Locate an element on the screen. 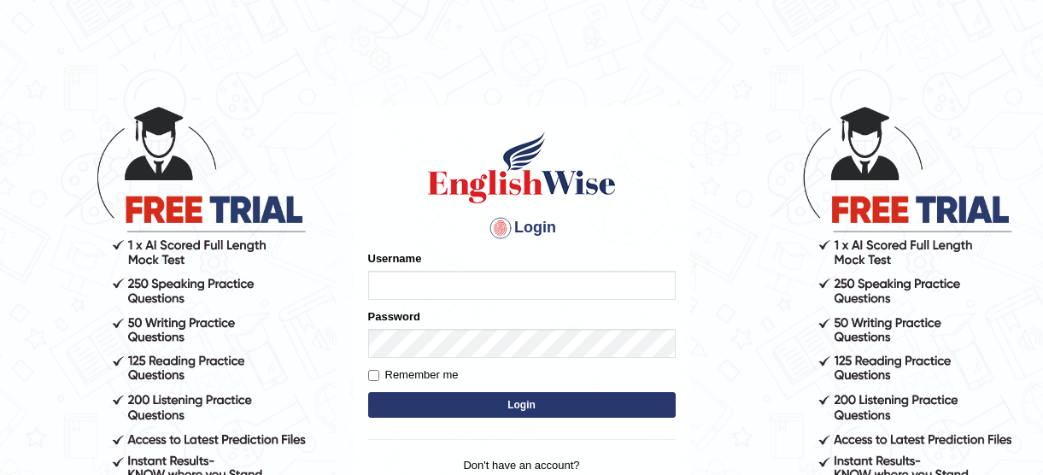 The image size is (1043, 475). h4: Login is located at coordinates (522, 228).